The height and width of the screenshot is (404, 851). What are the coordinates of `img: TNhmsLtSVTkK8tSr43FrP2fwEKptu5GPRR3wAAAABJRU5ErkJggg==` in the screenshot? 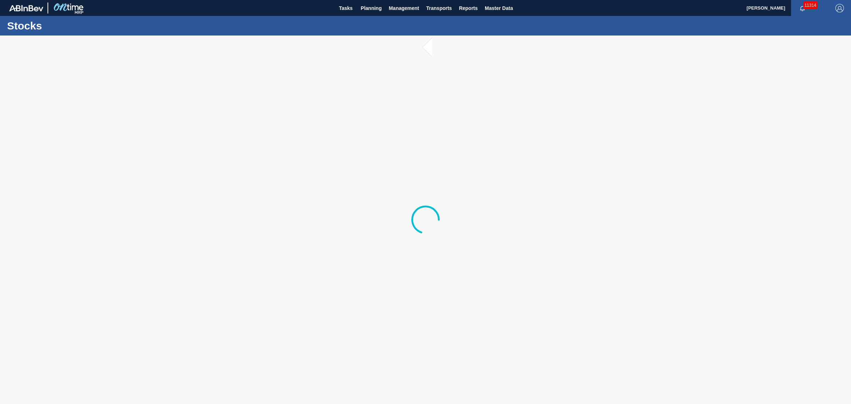 It's located at (26, 8).